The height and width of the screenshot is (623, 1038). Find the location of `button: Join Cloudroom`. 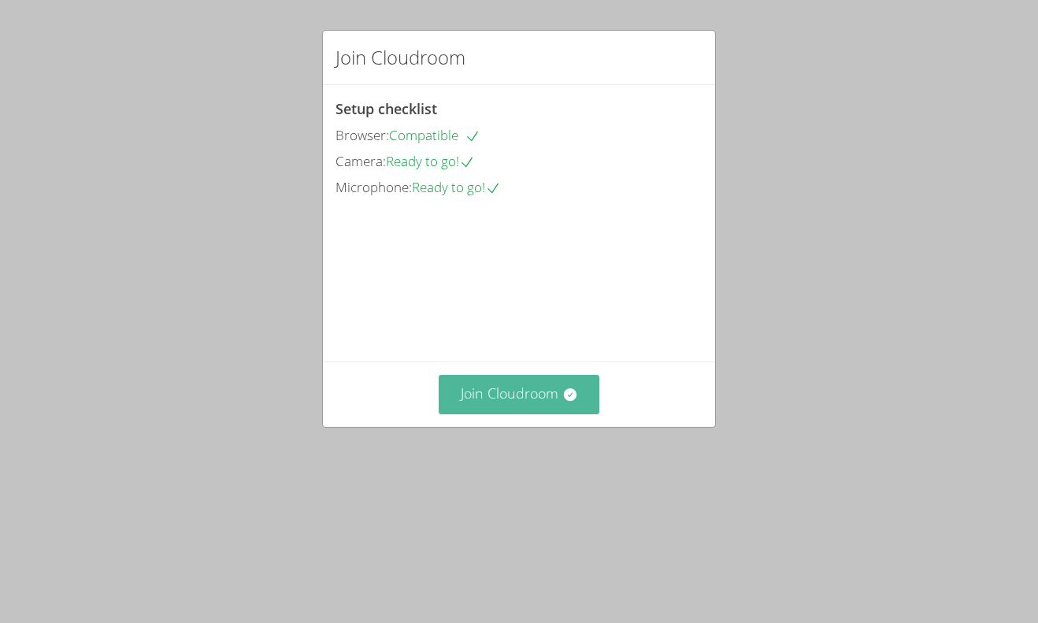

button: Join Cloudroom is located at coordinates (519, 394).